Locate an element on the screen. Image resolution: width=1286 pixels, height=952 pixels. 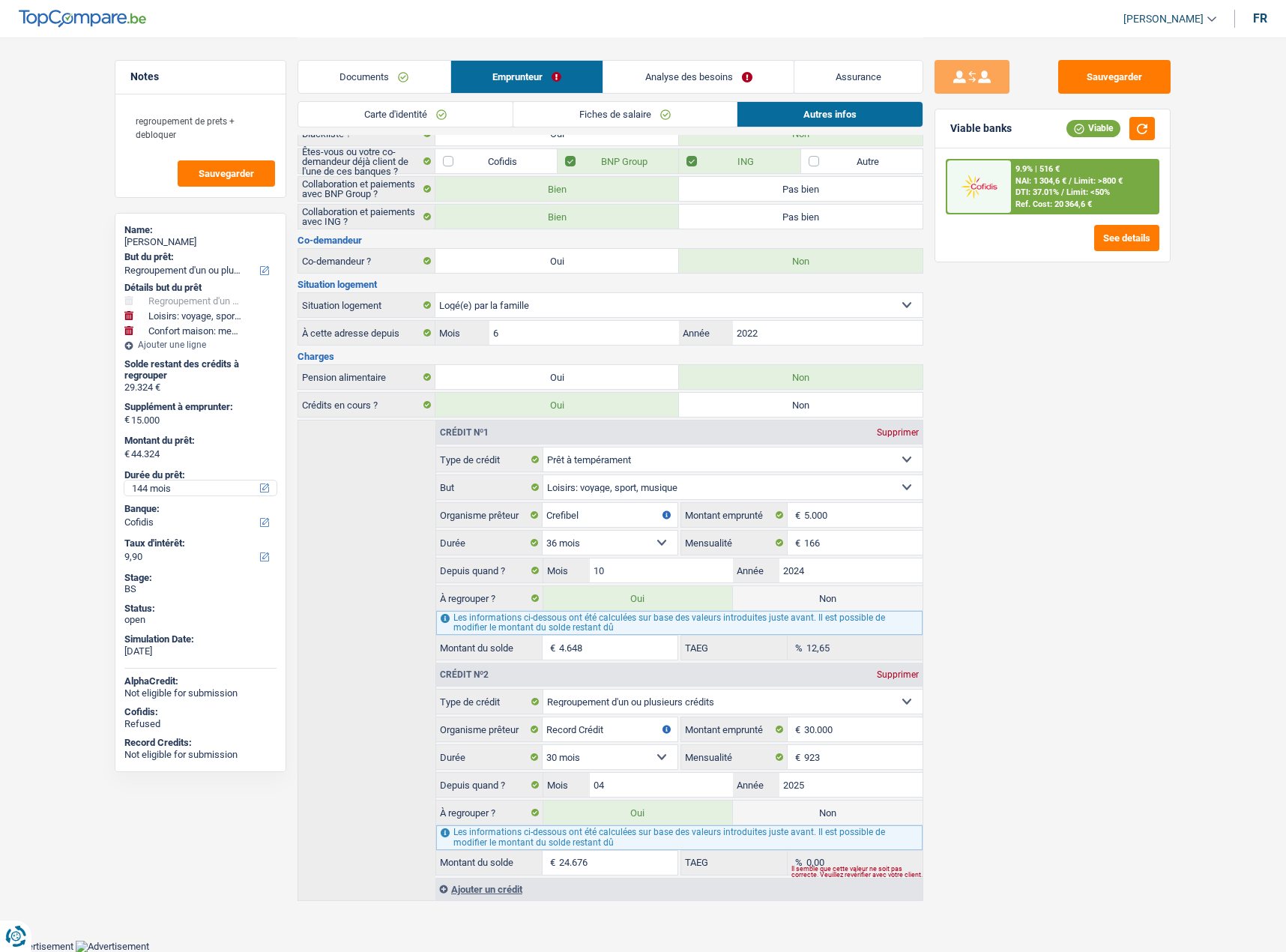
label: ING is located at coordinates (739, 161).